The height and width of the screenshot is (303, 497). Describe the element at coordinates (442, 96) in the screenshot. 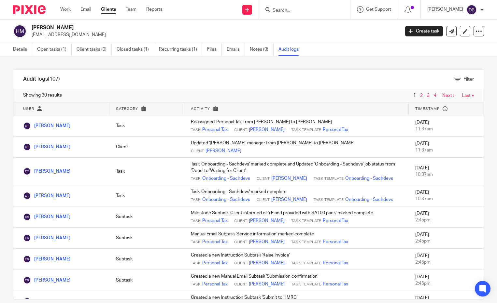

I see `nav: pager` at that location.